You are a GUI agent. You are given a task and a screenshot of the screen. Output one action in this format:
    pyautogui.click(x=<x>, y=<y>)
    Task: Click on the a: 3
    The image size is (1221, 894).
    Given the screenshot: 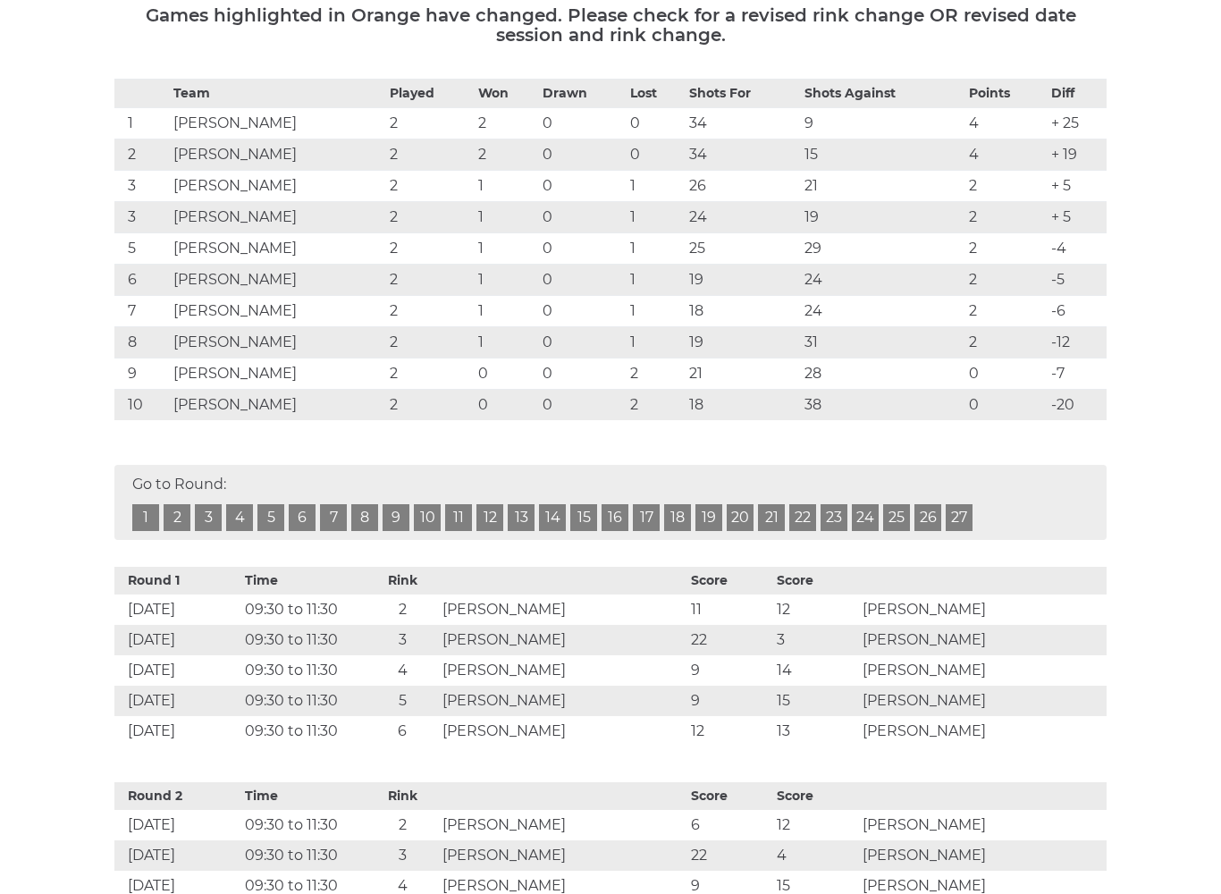 What is the action you would take?
    pyautogui.click(x=208, y=517)
    